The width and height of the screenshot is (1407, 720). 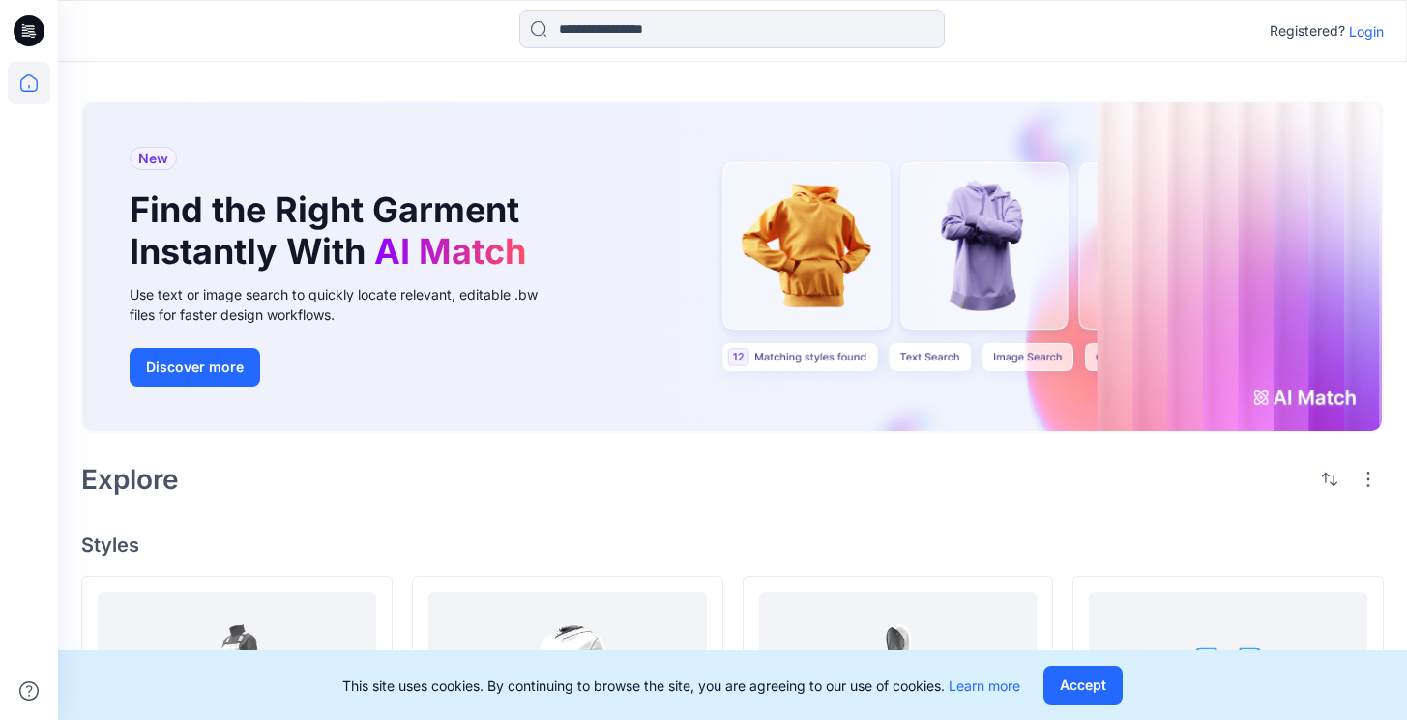 I want to click on a: Discover more, so click(x=194, y=367).